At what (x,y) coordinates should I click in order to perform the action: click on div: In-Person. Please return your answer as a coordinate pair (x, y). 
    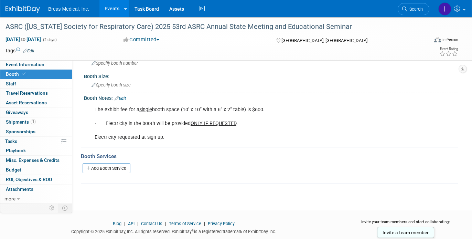
    Looking at the image, I should click on (450, 40).